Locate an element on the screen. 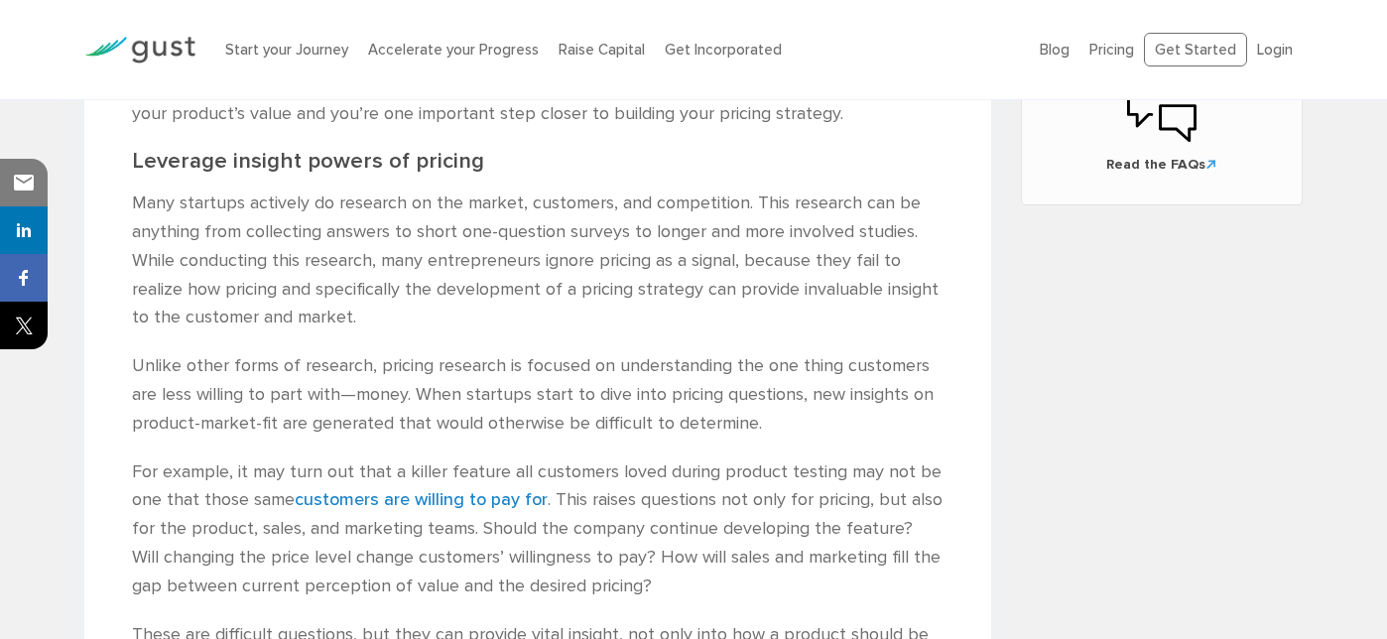 Image resolution: width=1387 pixels, height=639 pixels. p: For example, it may turn out that a killer feature all customers loved during product testing may... is located at coordinates (538, 530).